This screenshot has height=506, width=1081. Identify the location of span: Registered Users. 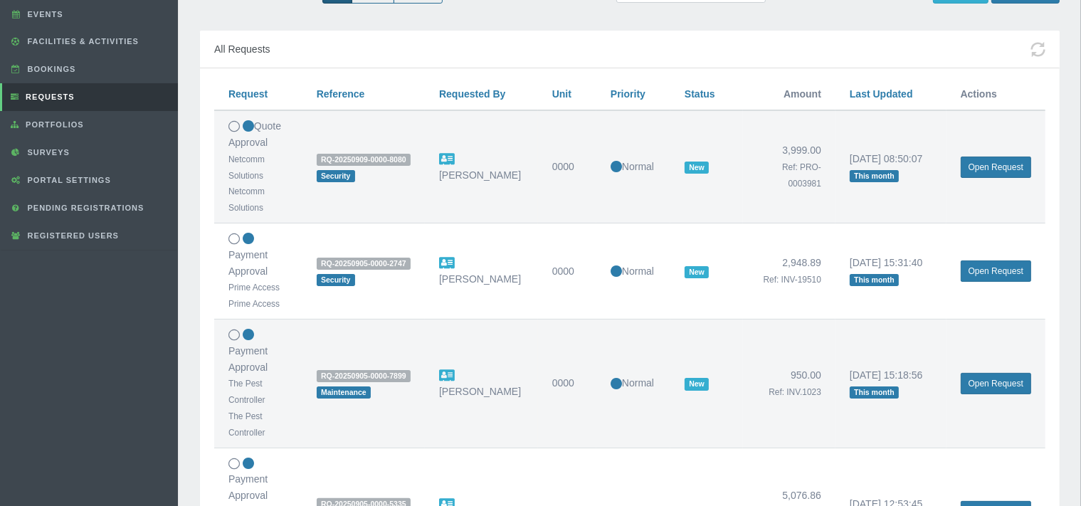
(71, 236).